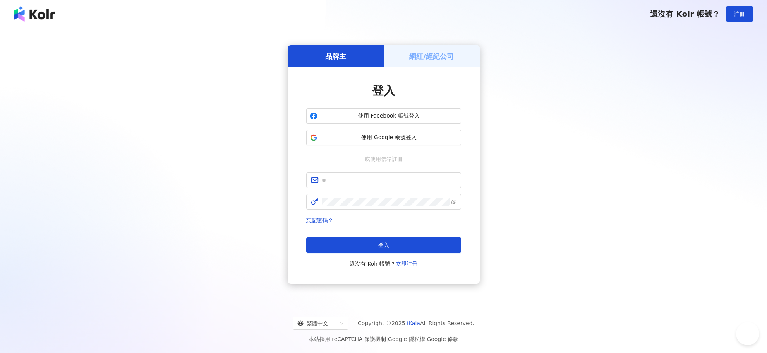 This screenshot has width=767, height=353. Describe the element at coordinates (407, 264) in the screenshot. I see `a: 立即註冊` at that location.